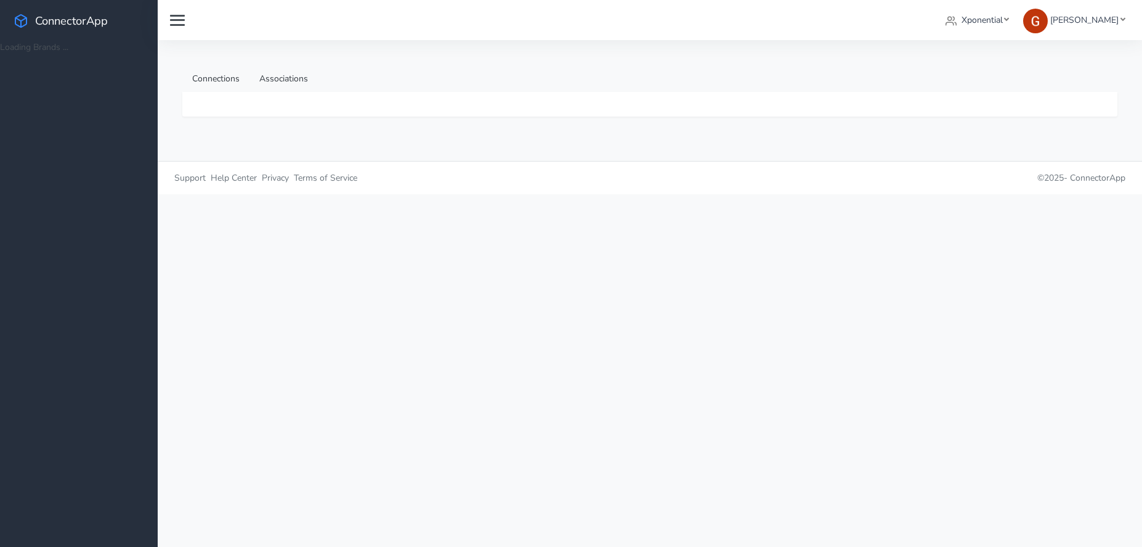 This screenshot has width=1142, height=547. Describe the element at coordinates (892, 177) in the screenshot. I see `p: © 2025 -` at that location.